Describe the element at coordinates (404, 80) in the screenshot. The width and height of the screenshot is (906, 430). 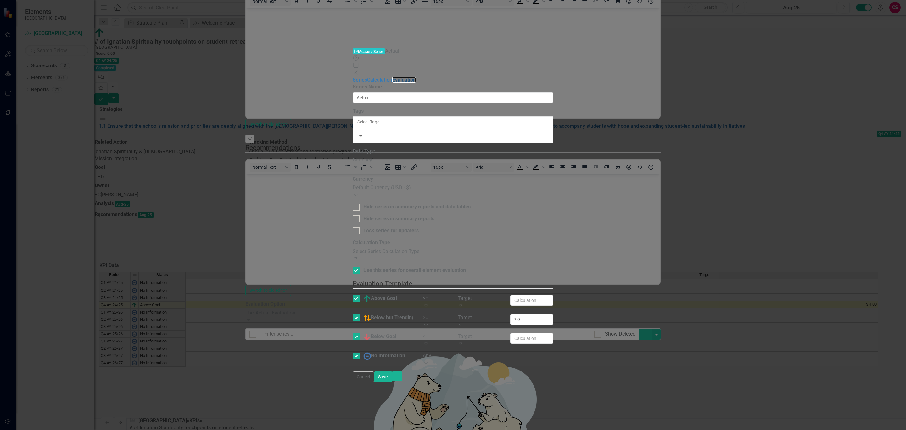
I see `a: Evaluation` at that location.